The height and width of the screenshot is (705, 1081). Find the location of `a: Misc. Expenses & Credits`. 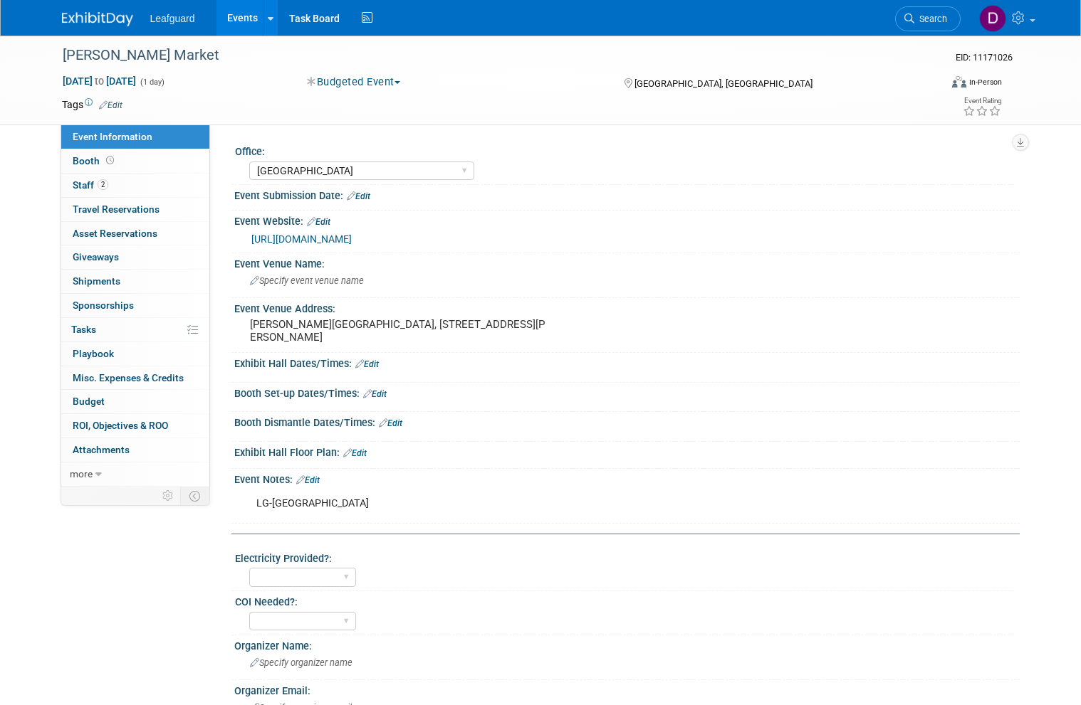

a: Misc. Expenses & Credits is located at coordinates (135, 378).